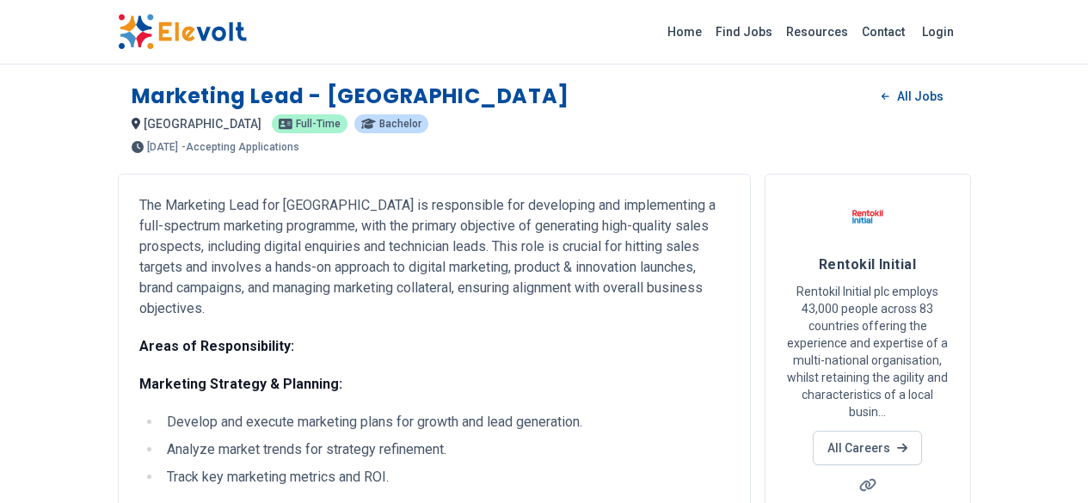 This screenshot has width=1088, height=503. I want to click on strong: Areas of Responsibility:, so click(217, 346).